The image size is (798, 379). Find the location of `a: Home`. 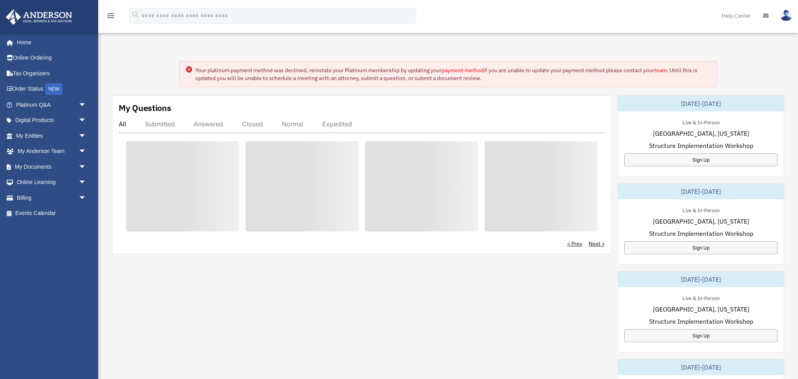

a: Home is located at coordinates (50, 42).